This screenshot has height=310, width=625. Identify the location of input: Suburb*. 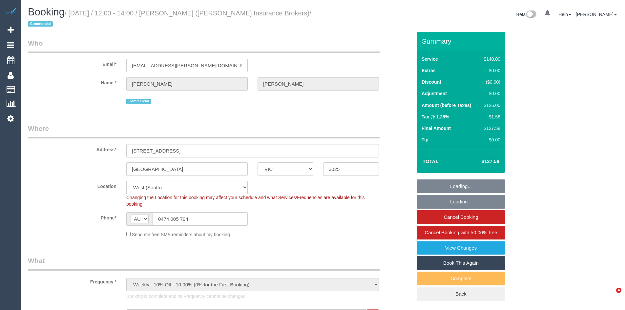
(187, 169).